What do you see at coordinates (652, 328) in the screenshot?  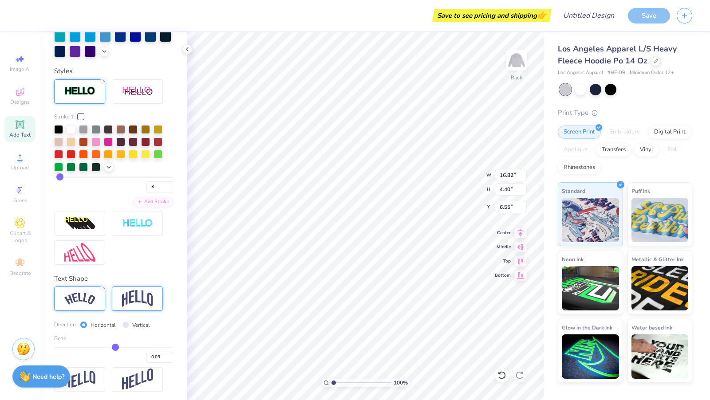 I see `span: Water based Ink` at bounding box center [652, 328].